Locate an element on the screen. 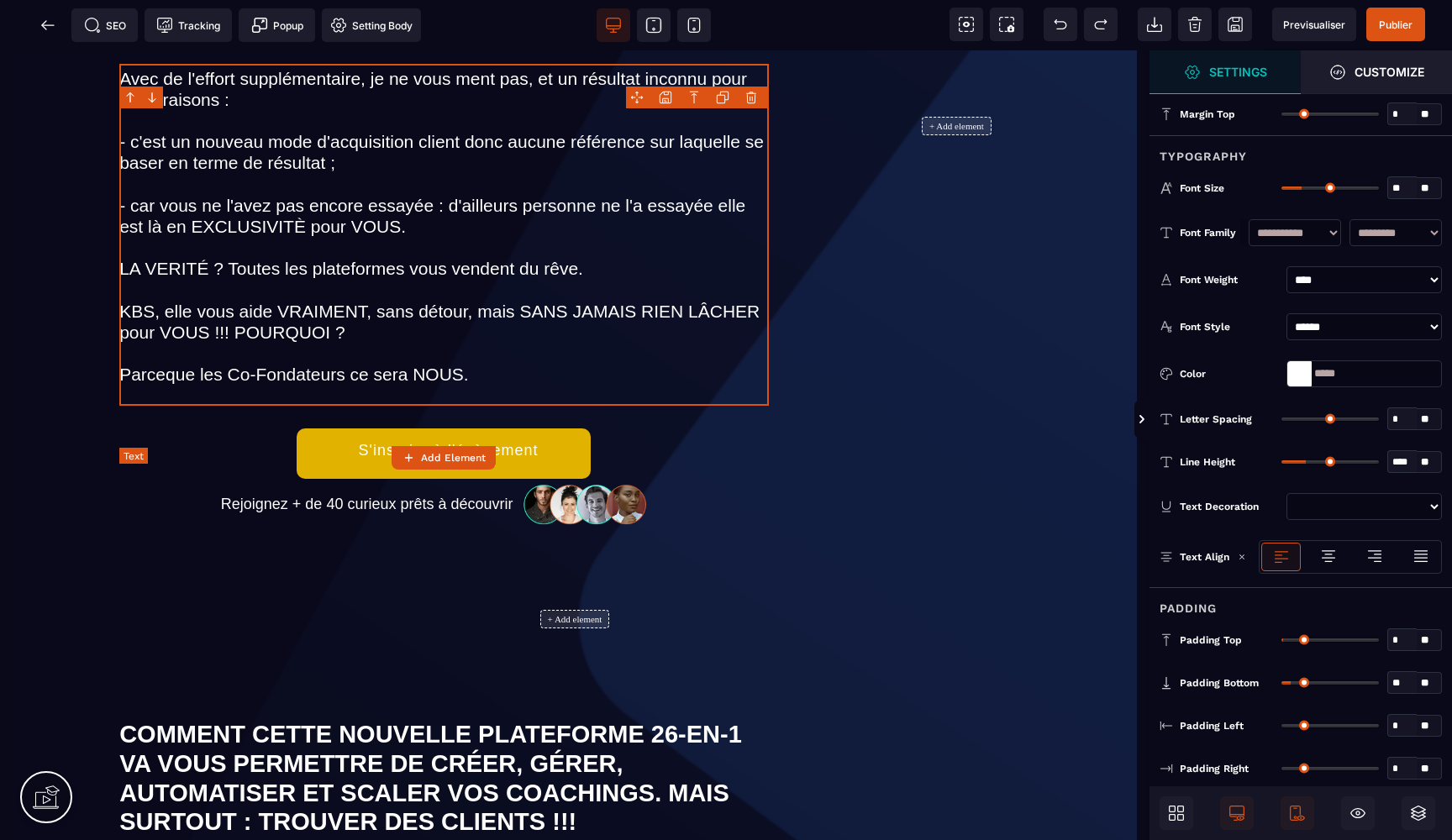 The width and height of the screenshot is (1452, 840). span: Font Size is located at coordinates (1201, 188).